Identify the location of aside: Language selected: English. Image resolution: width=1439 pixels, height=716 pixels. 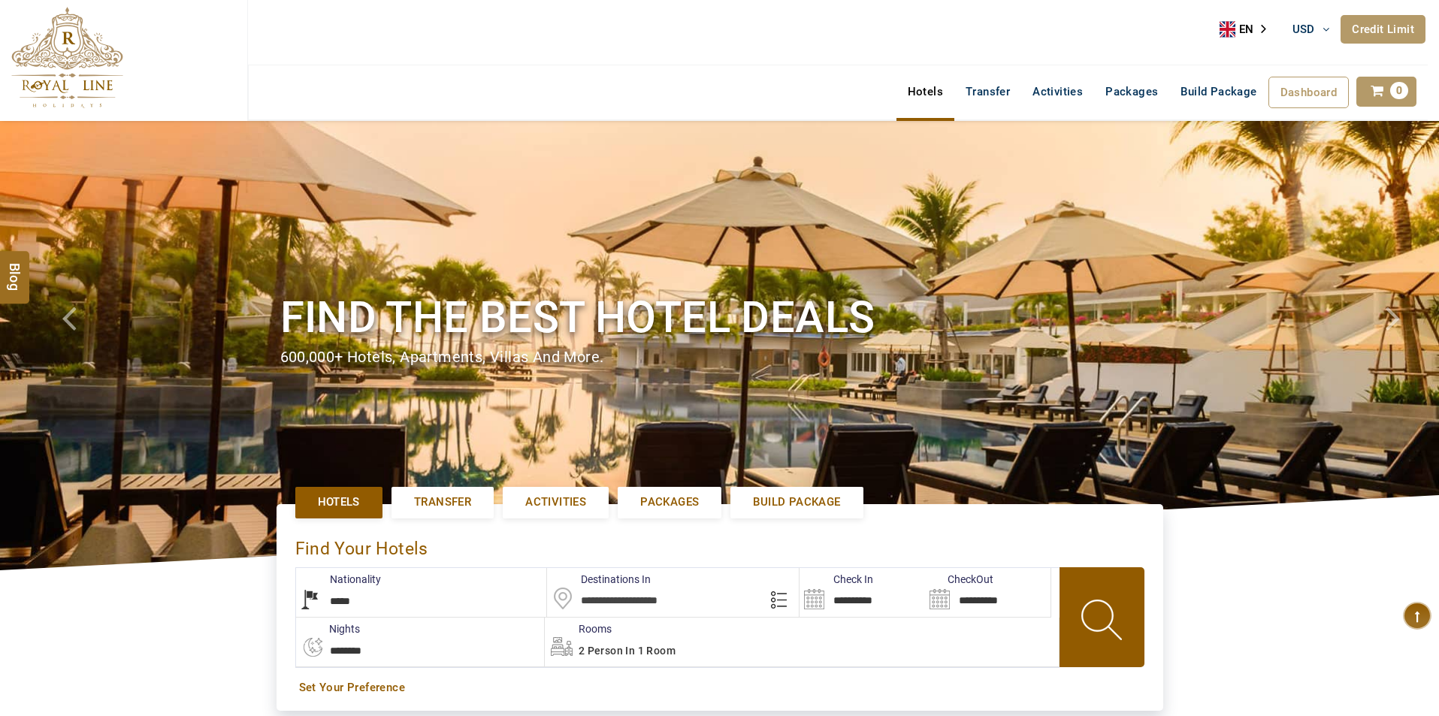
(1248, 29).